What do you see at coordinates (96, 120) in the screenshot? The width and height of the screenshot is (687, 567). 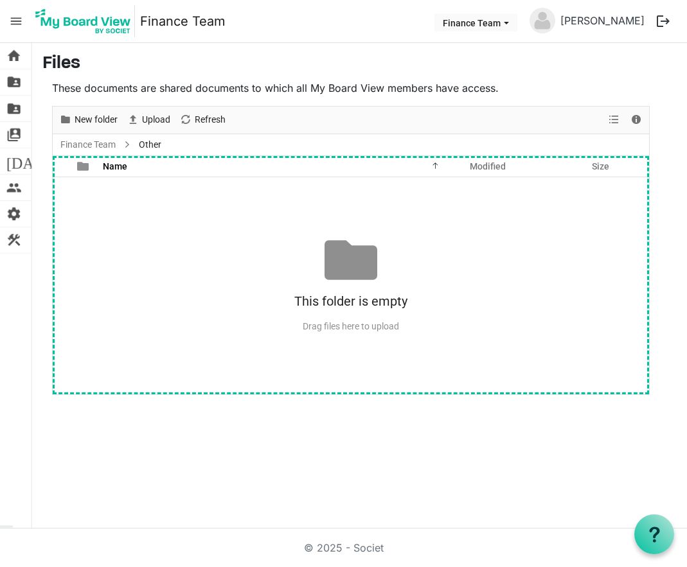 I see `span: New folder` at bounding box center [96, 120].